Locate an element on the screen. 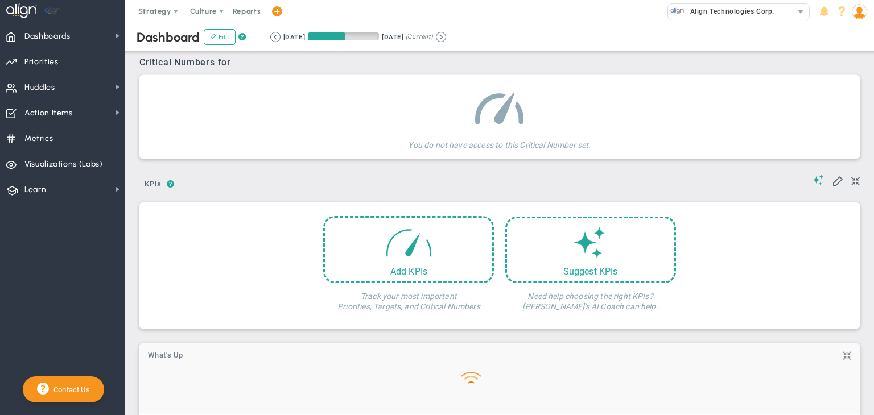 The width and height of the screenshot is (874, 415). button: Edit is located at coordinates (220, 37).